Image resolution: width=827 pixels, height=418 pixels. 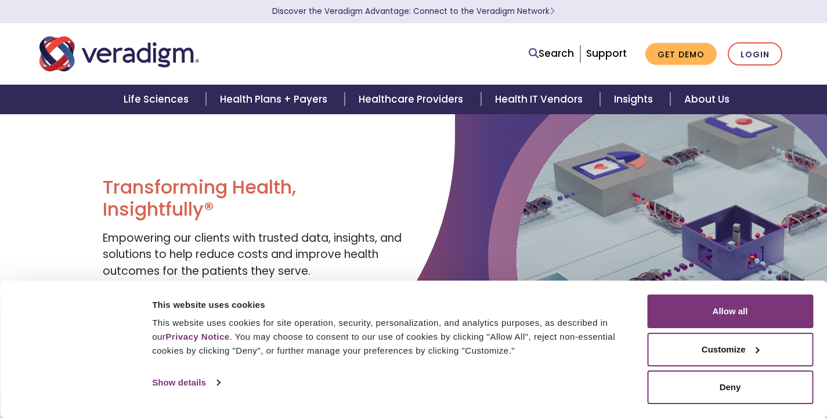 What do you see at coordinates (707, 99) in the screenshot?
I see `a: About Us` at bounding box center [707, 99].